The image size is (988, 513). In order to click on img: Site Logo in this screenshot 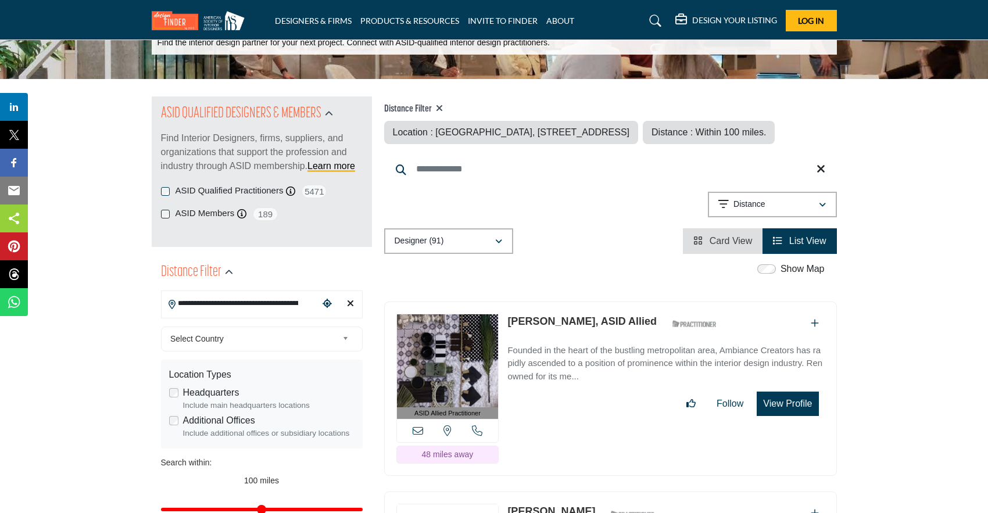, I will do `click(201, 20)`.